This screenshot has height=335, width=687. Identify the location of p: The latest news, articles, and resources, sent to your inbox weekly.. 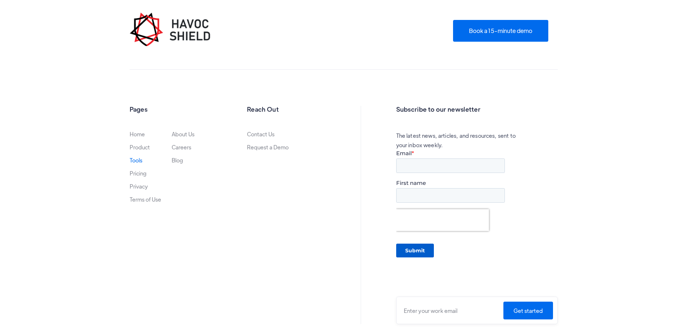
(460, 140).